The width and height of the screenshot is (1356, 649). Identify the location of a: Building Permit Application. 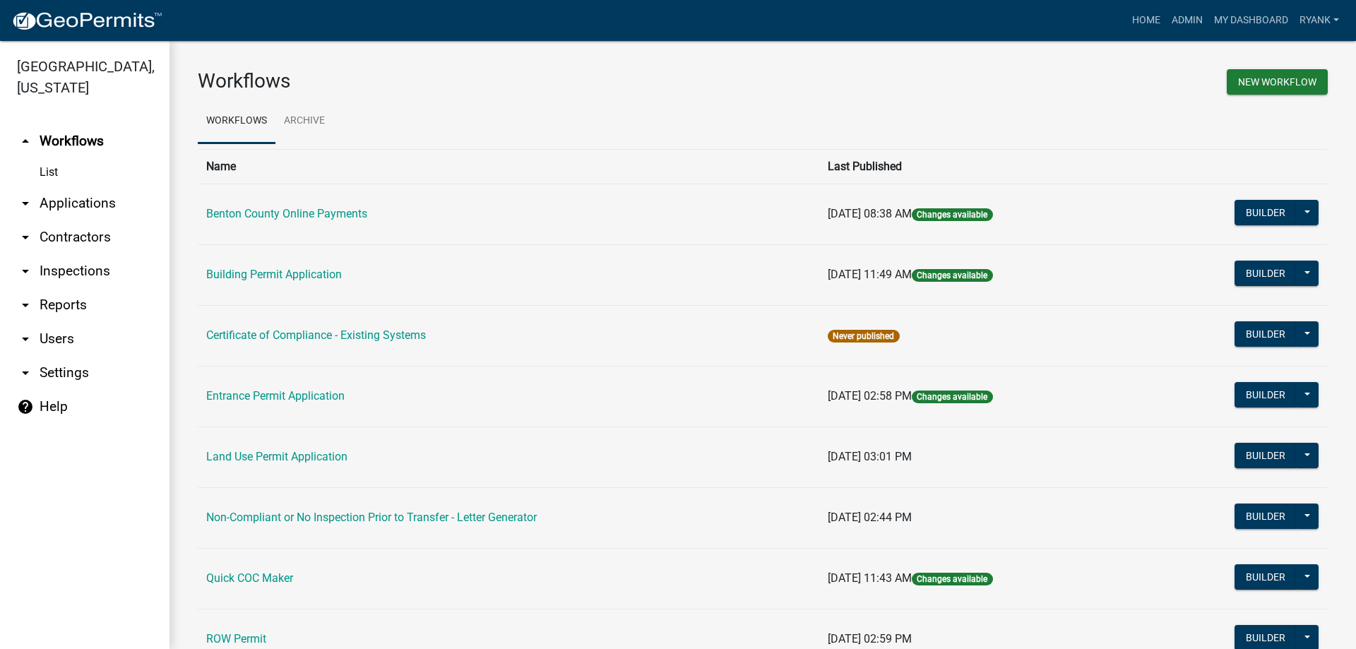
(274, 274).